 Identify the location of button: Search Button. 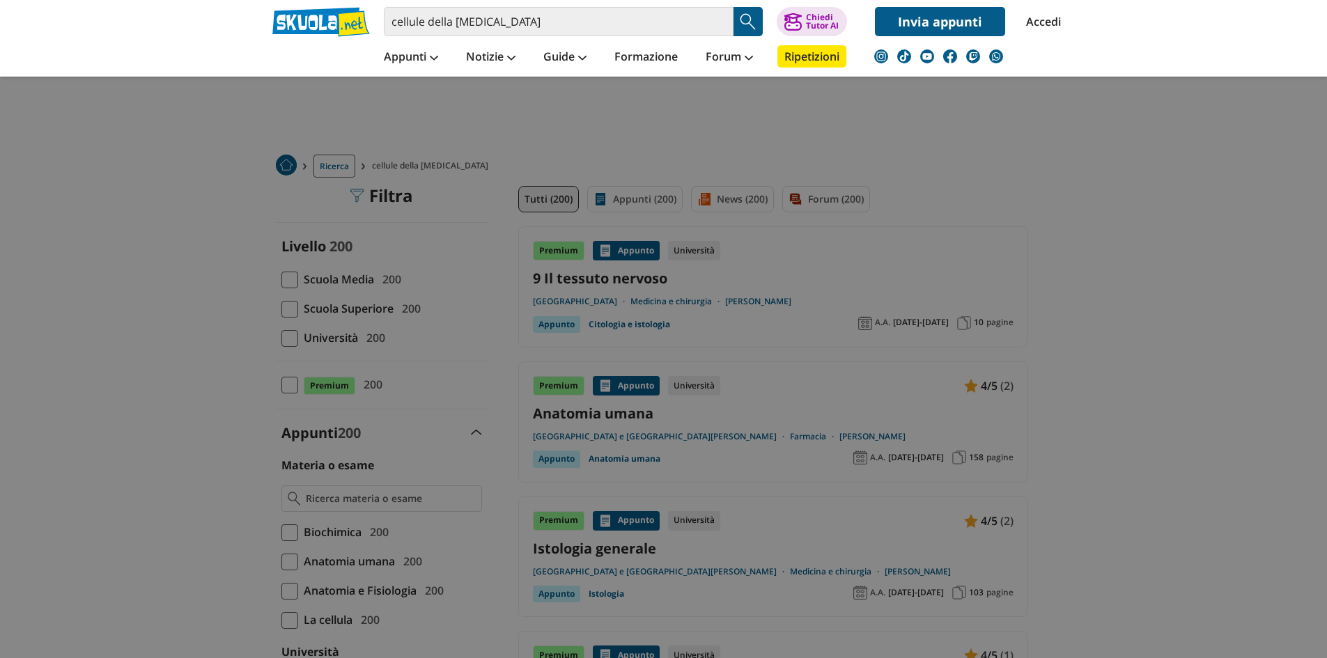
(748, 22).